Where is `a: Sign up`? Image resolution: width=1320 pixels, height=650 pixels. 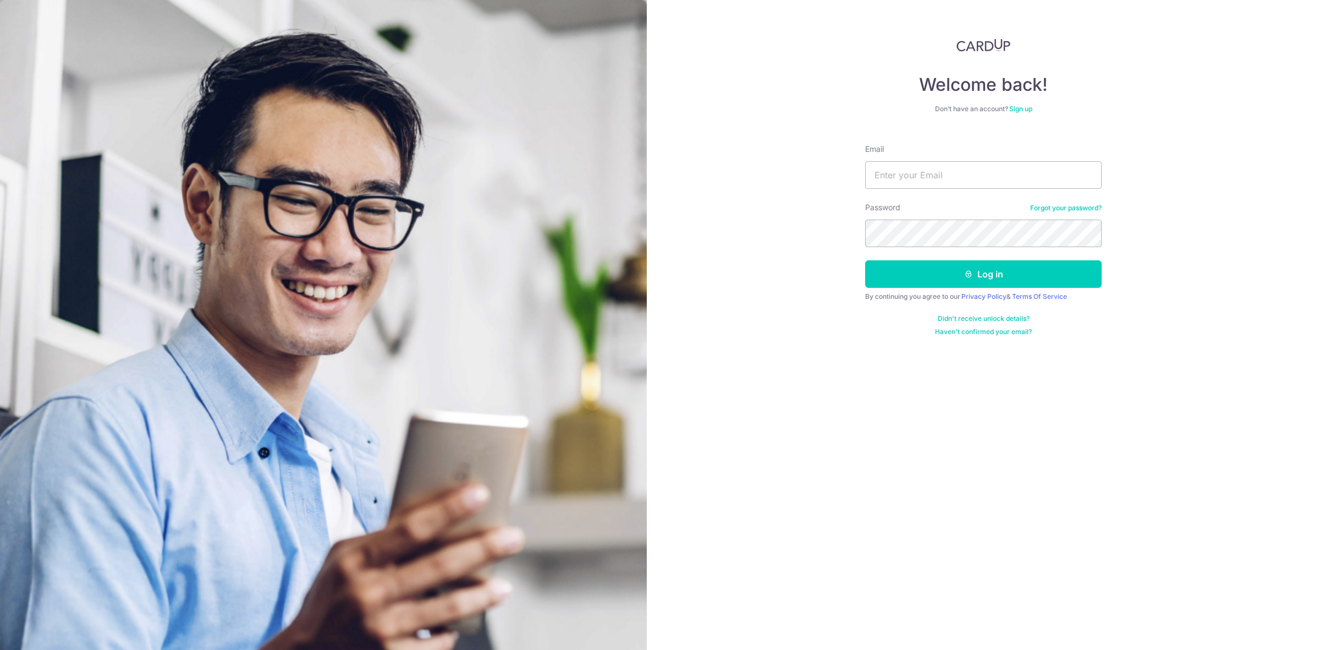
a: Sign up is located at coordinates (1021, 108).